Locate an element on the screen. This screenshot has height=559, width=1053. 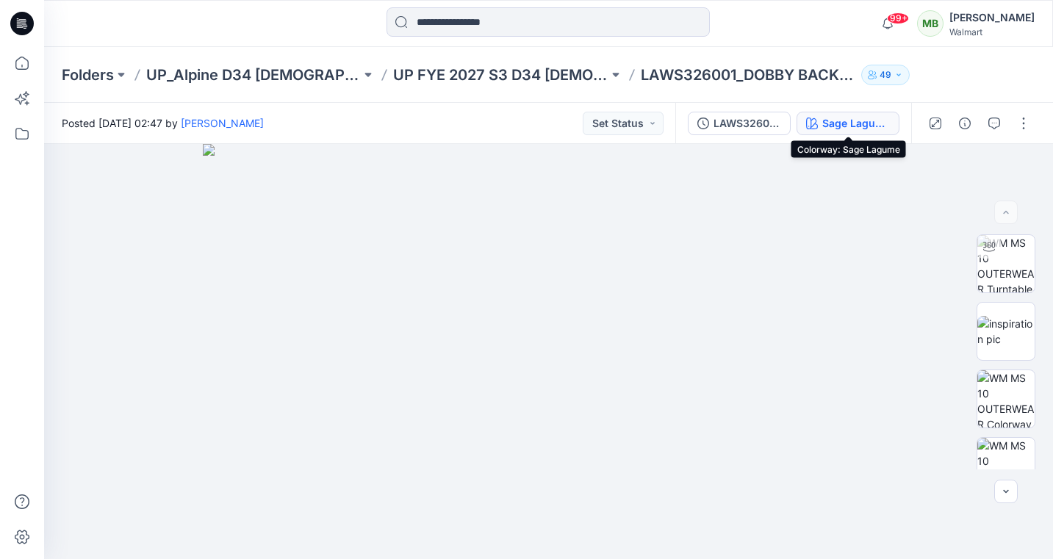
p: 49 is located at coordinates (885, 75).